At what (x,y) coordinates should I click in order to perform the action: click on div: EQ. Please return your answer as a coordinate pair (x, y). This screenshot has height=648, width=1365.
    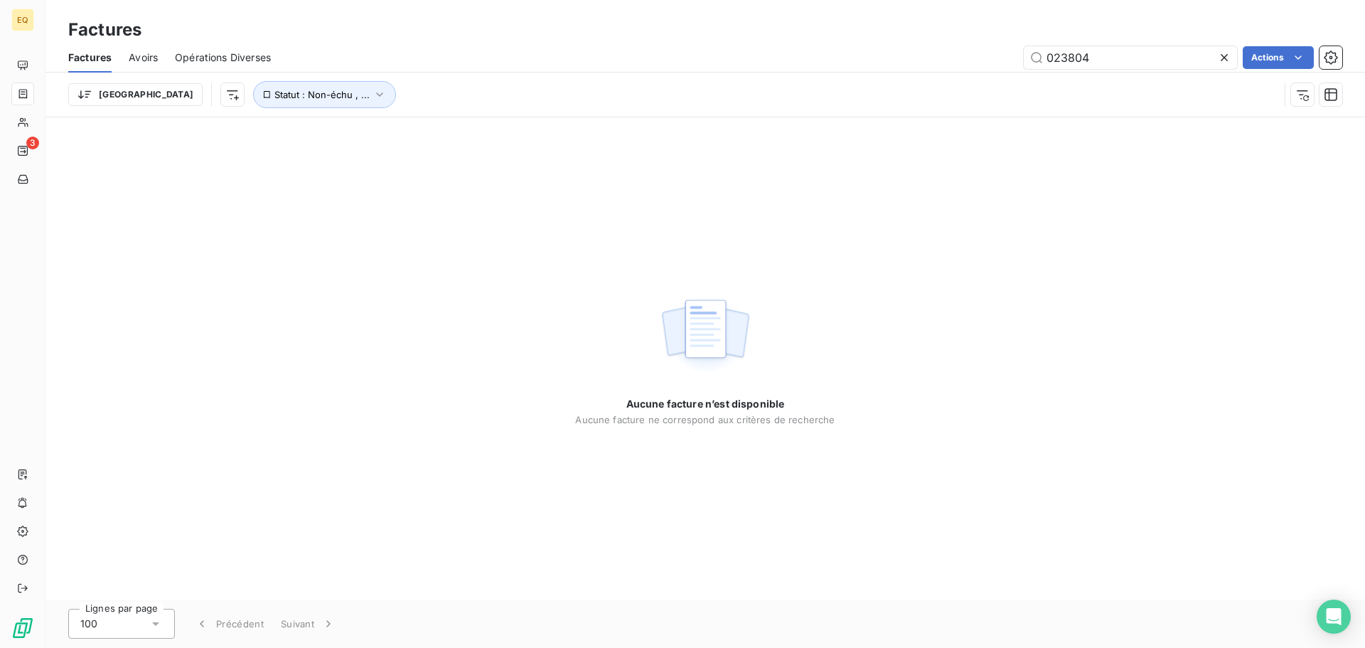
    Looking at the image, I should click on (23, 20).